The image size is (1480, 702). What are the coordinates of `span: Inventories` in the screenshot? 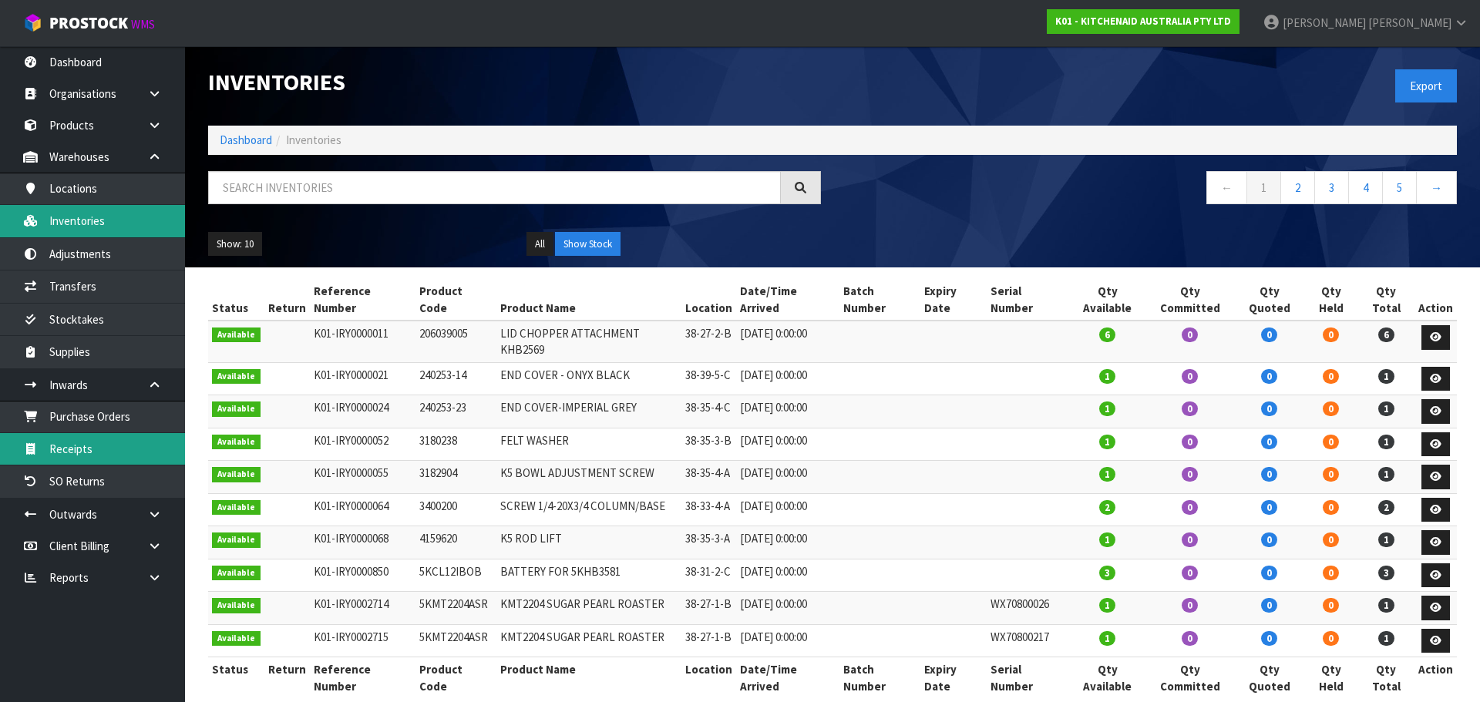 It's located at (314, 139).